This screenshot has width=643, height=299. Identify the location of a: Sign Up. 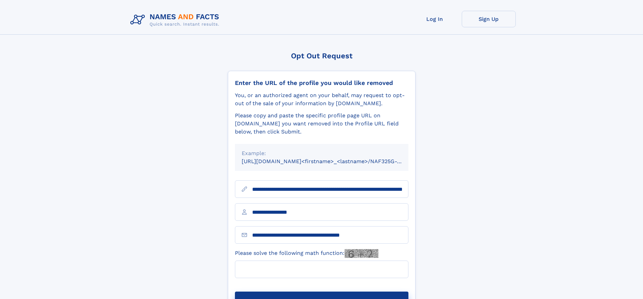
(489, 19).